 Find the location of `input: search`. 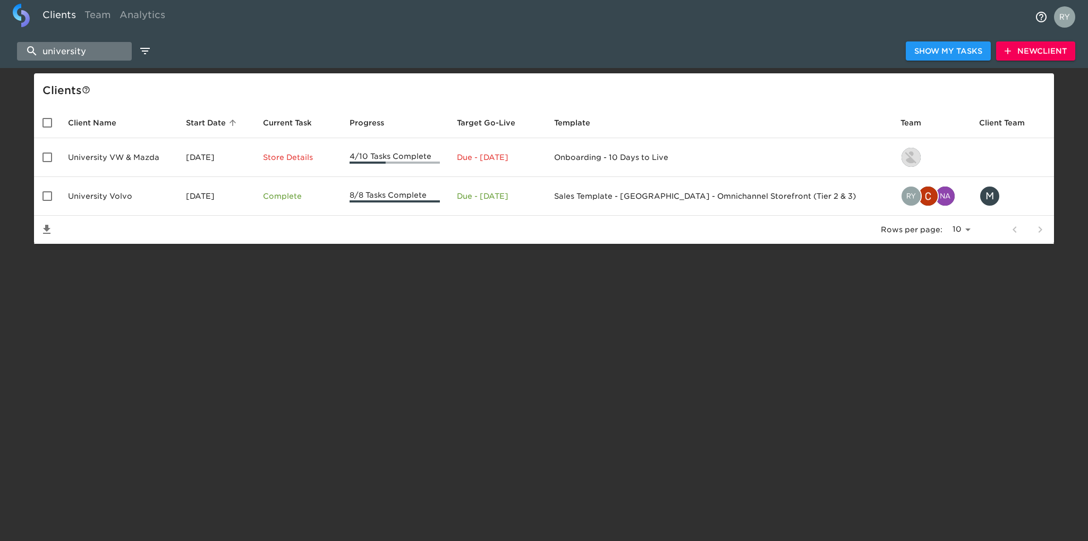

input: search is located at coordinates (74, 51).